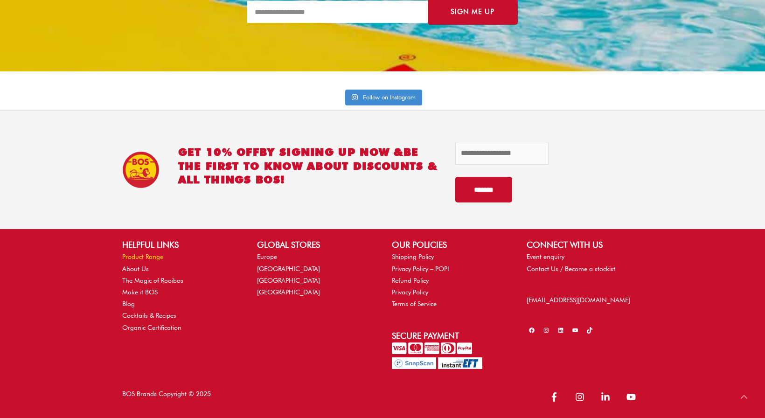  What do you see at coordinates (410, 280) in the screenshot?
I see `a: Refund Policy` at bounding box center [410, 280].